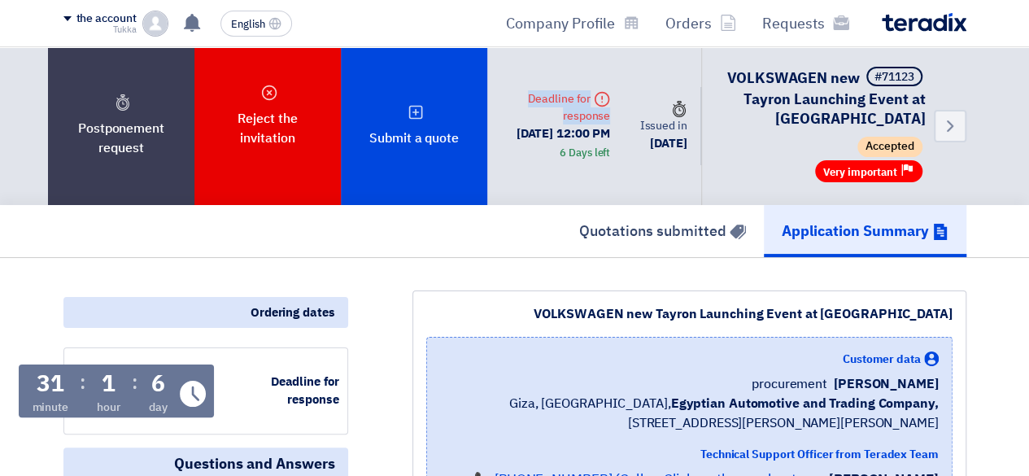  What do you see at coordinates (652, 230) in the screenshot?
I see `font: Quotations submitted` at bounding box center [652, 230].